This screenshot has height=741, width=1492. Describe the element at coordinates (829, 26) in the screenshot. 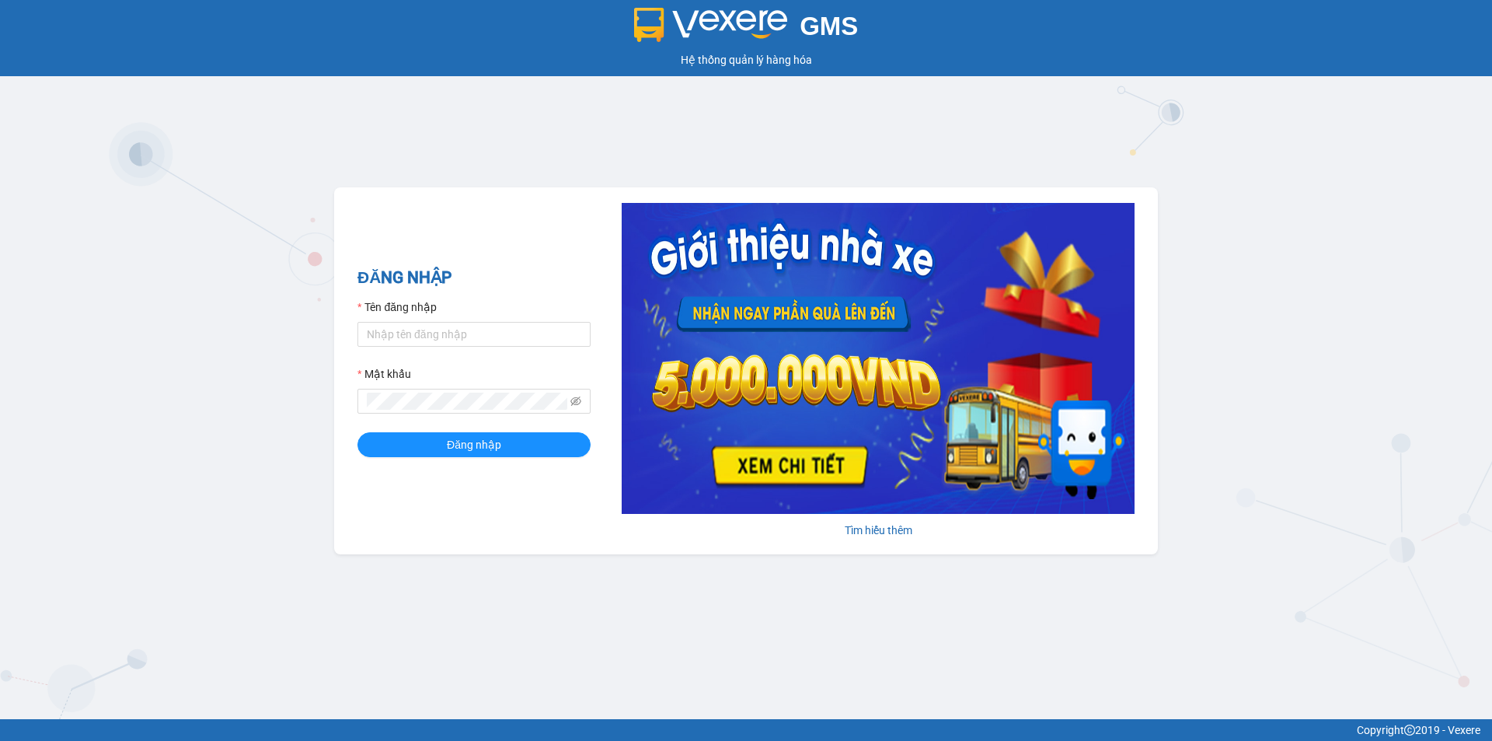

I see `span: GMS` at that location.